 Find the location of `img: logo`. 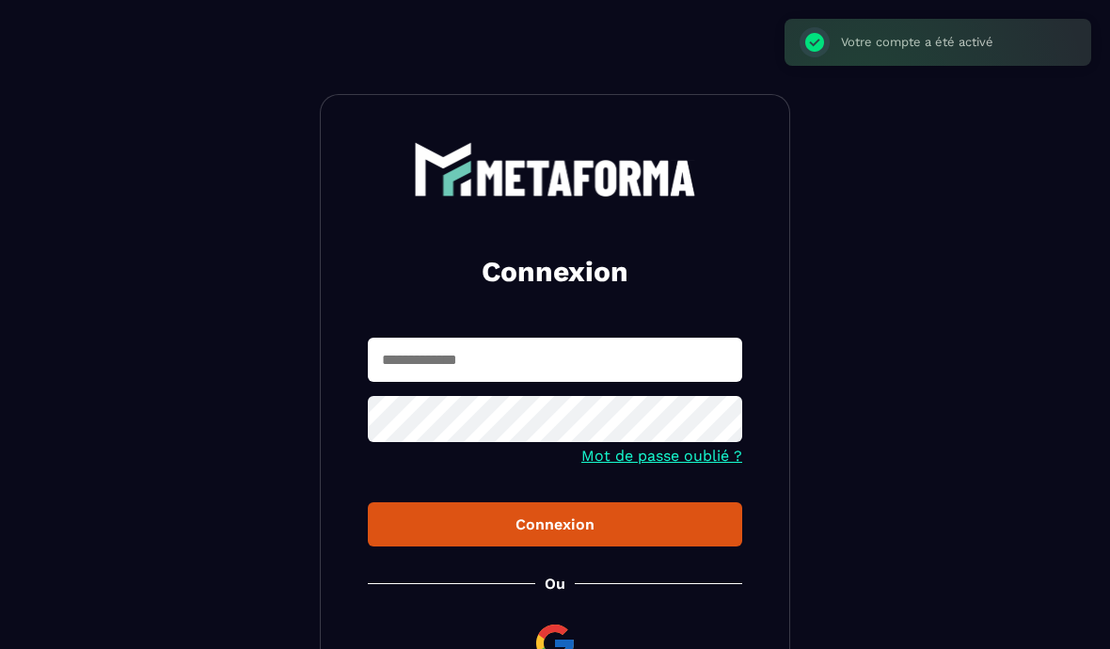

img: logo is located at coordinates (555, 169).